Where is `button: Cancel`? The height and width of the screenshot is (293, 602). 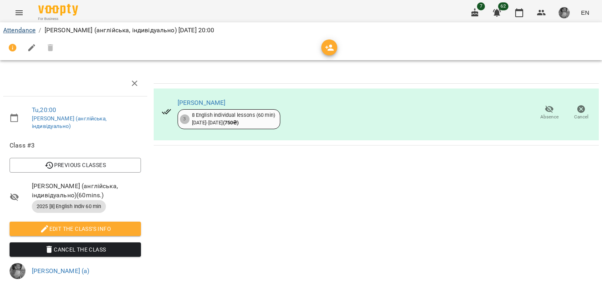 button: Cancel is located at coordinates (581, 113).